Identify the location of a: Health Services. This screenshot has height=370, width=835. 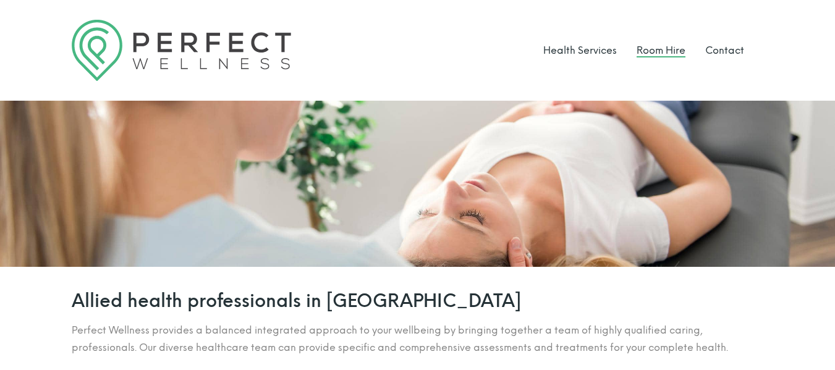
(580, 50).